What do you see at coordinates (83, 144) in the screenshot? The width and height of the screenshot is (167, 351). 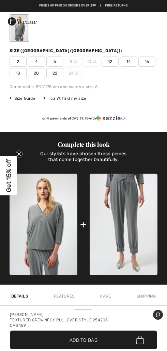 I see `div: Complete this look` at bounding box center [83, 144].